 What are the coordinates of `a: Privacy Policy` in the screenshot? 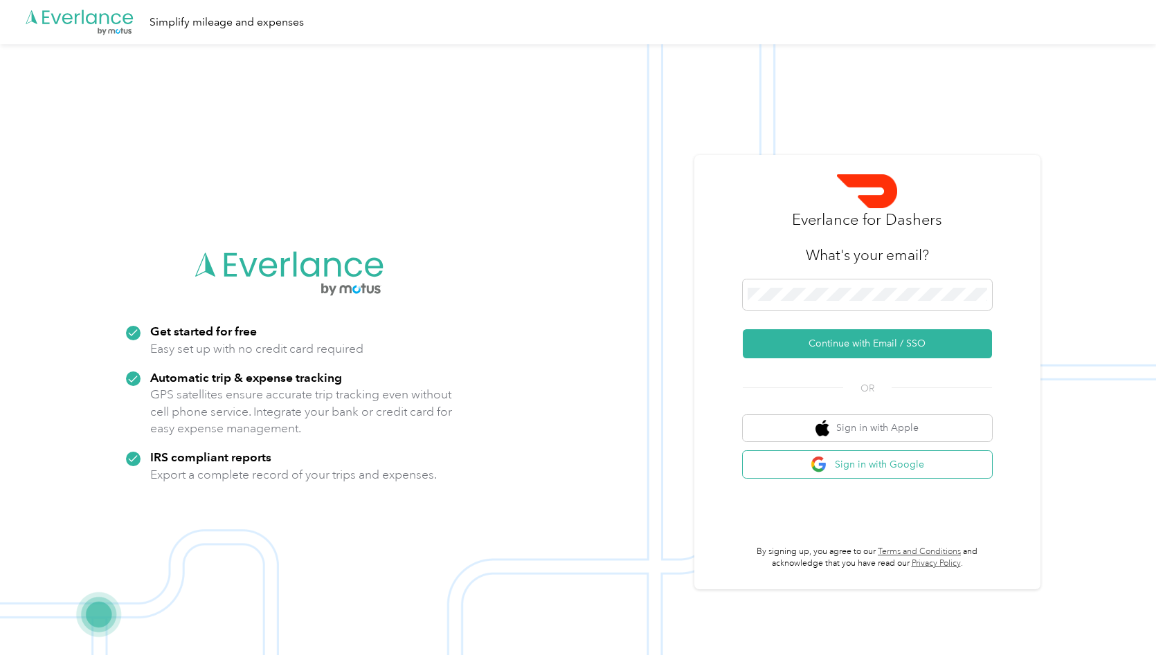 It's located at (936, 563).